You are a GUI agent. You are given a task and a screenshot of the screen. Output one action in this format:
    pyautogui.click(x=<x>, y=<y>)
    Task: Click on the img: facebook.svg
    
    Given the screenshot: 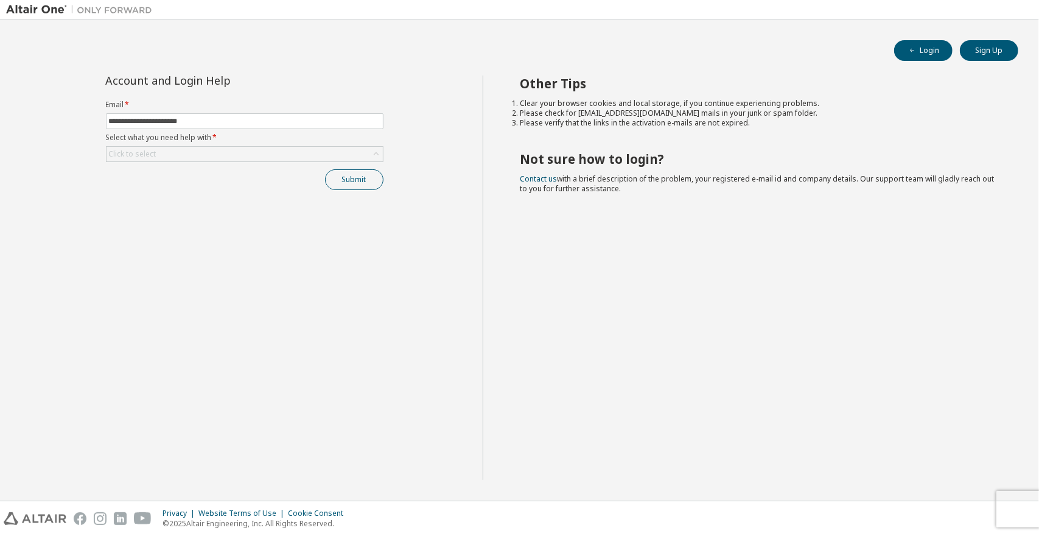 What is the action you would take?
    pyautogui.click(x=80, y=518)
    